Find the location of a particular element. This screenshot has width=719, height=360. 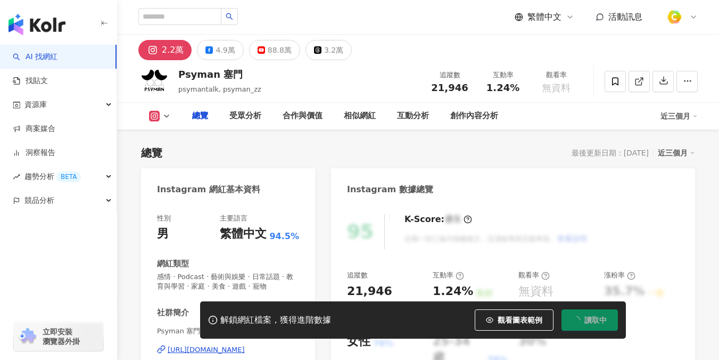

span: 觀看圖表範例 is located at coordinates (520, 320).